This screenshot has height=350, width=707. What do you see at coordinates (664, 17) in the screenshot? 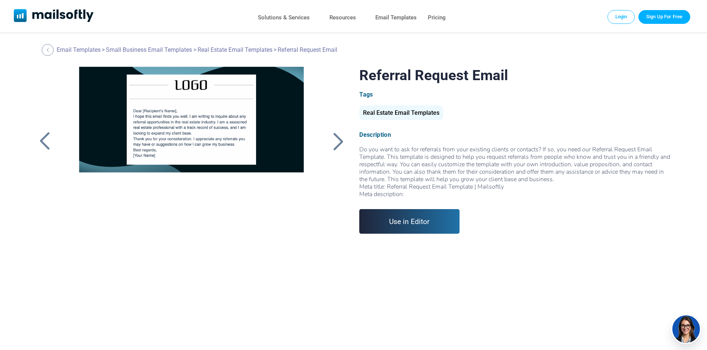
I see `a: Trial` at bounding box center [664, 17].